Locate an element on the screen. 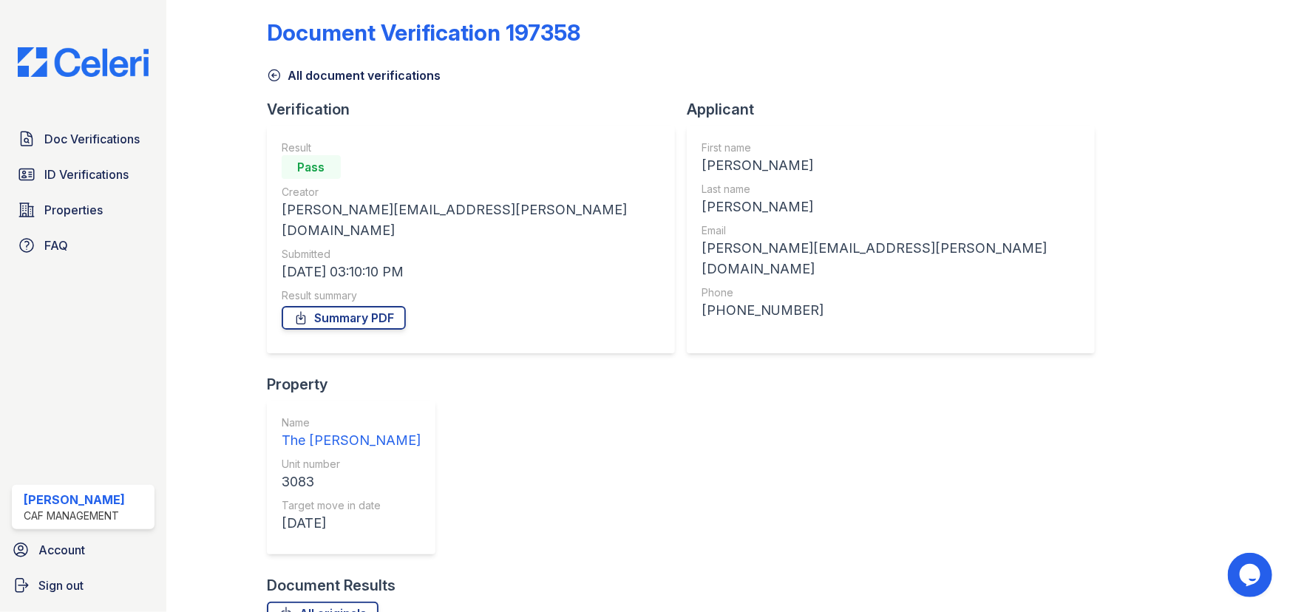 The width and height of the screenshot is (1290, 612). a: FAQ is located at coordinates (83, 245).